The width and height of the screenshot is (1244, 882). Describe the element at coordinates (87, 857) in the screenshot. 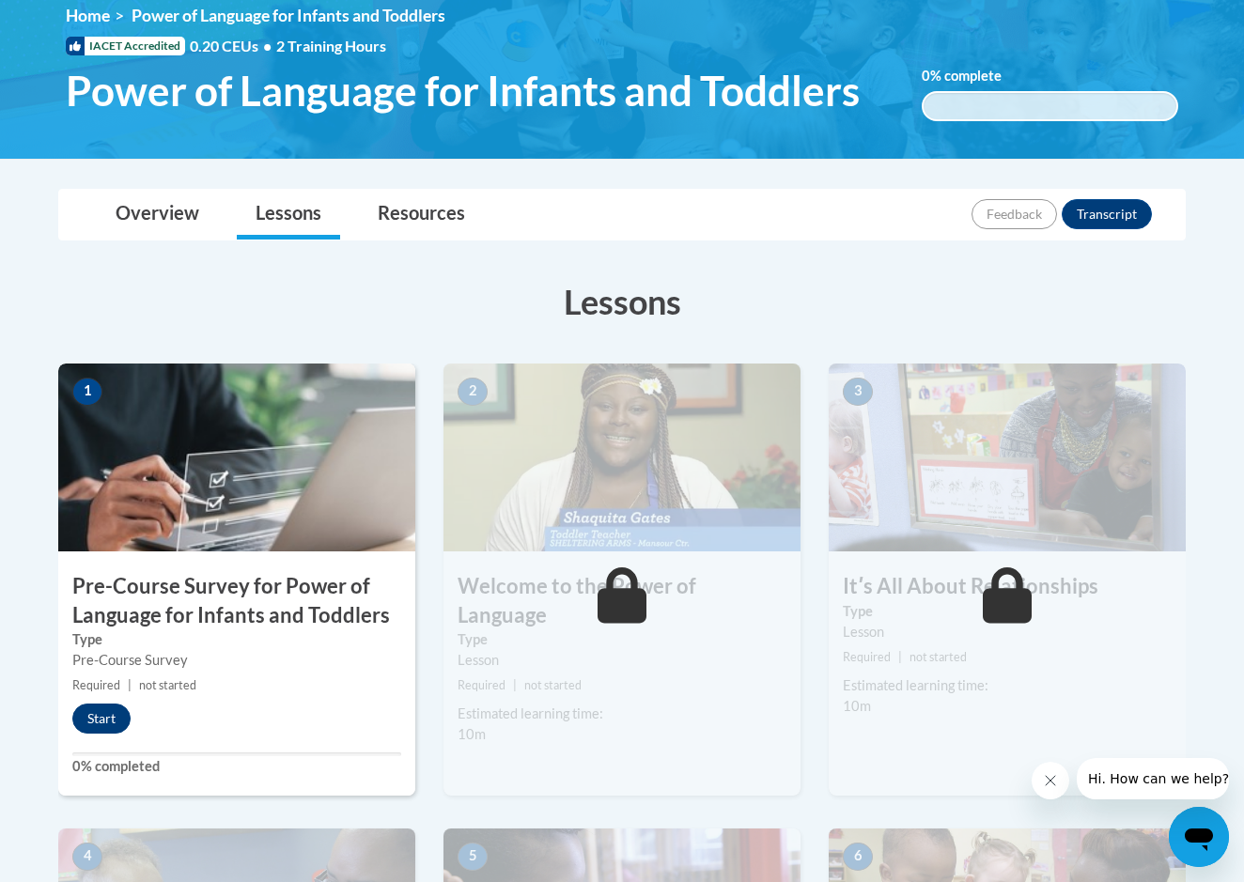

I see `span: 4` at that location.